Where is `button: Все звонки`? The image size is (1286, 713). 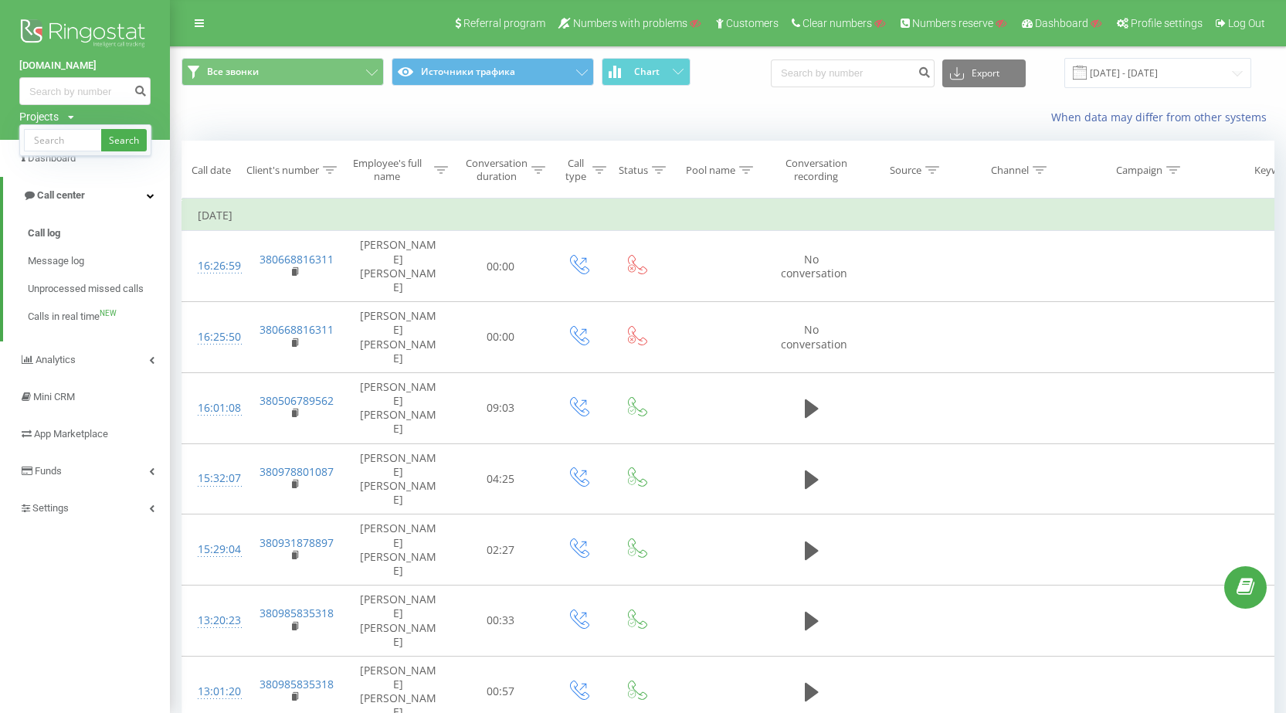 button: Все звонки is located at coordinates (283, 72).